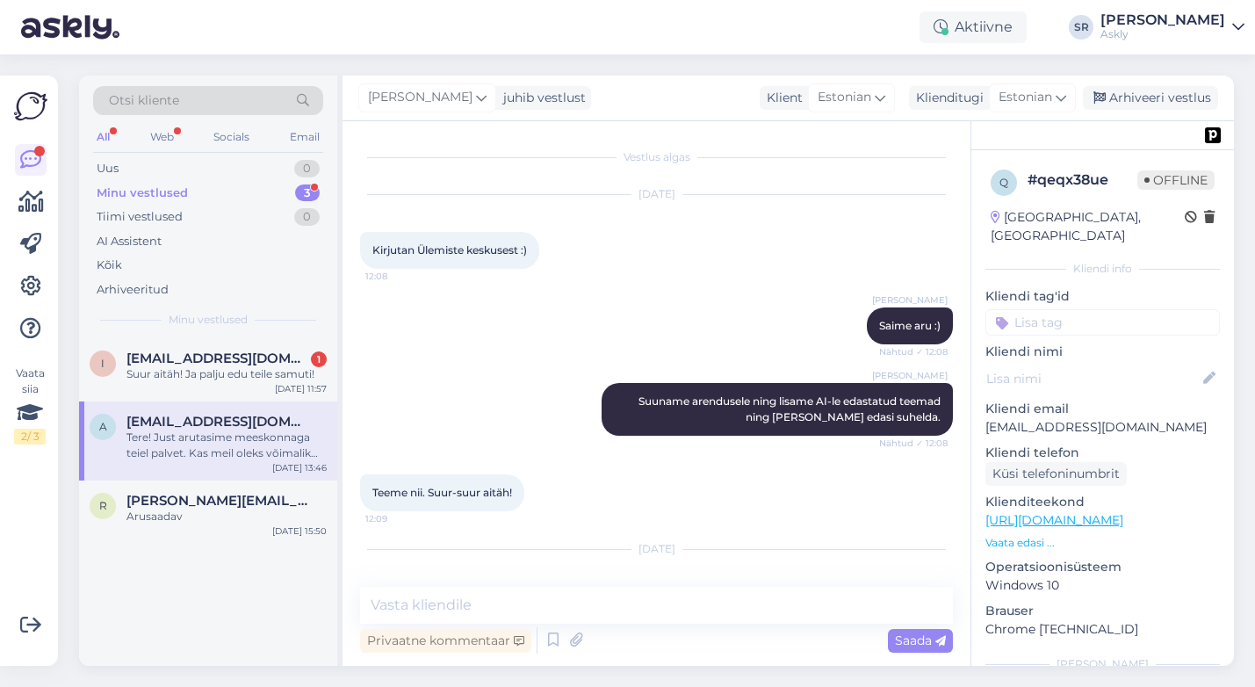 Image resolution: width=1255 pixels, height=687 pixels. What do you see at coordinates (133, 290) in the screenshot?
I see `div: Arhiveeritud` at bounding box center [133, 290].